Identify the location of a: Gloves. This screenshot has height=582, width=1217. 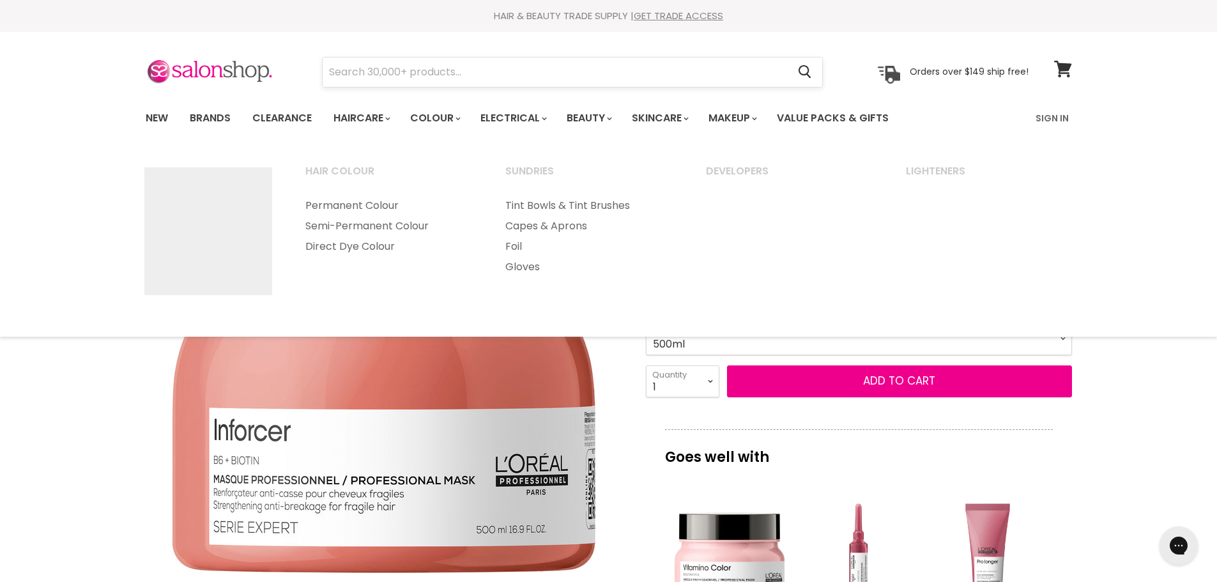
(589, 267).